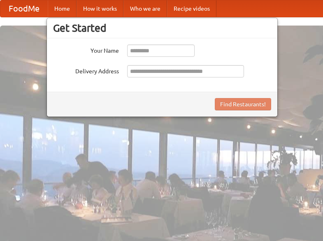  Describe the element at coordinates (243, 104) in the screenshot. I see `button: Find Restaurants!` at that location.